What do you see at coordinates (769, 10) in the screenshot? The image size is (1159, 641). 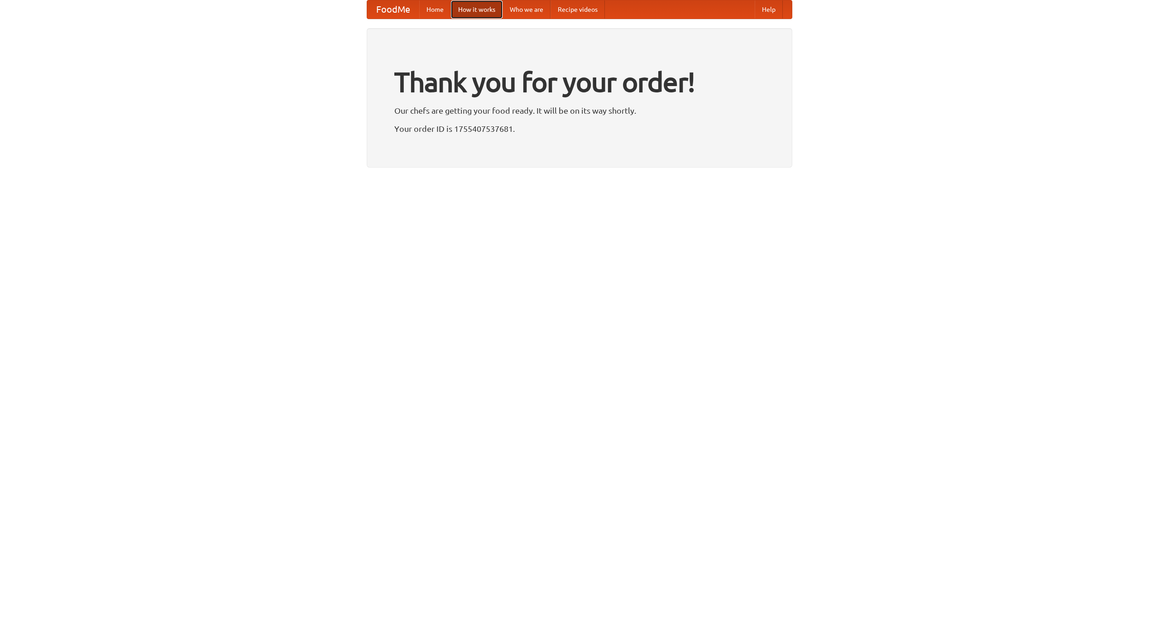 I see `a: Help` at bounding box center [769, 10].